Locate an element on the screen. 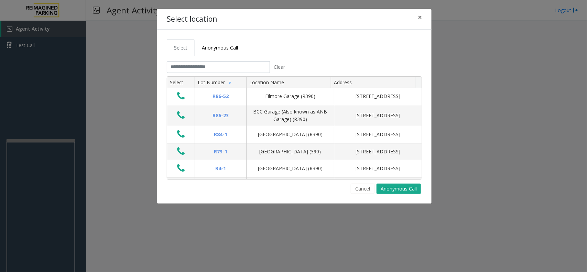 The height and width of the screenshot is (272, 587). div: R84-1 is located at coordinates (221, 135).